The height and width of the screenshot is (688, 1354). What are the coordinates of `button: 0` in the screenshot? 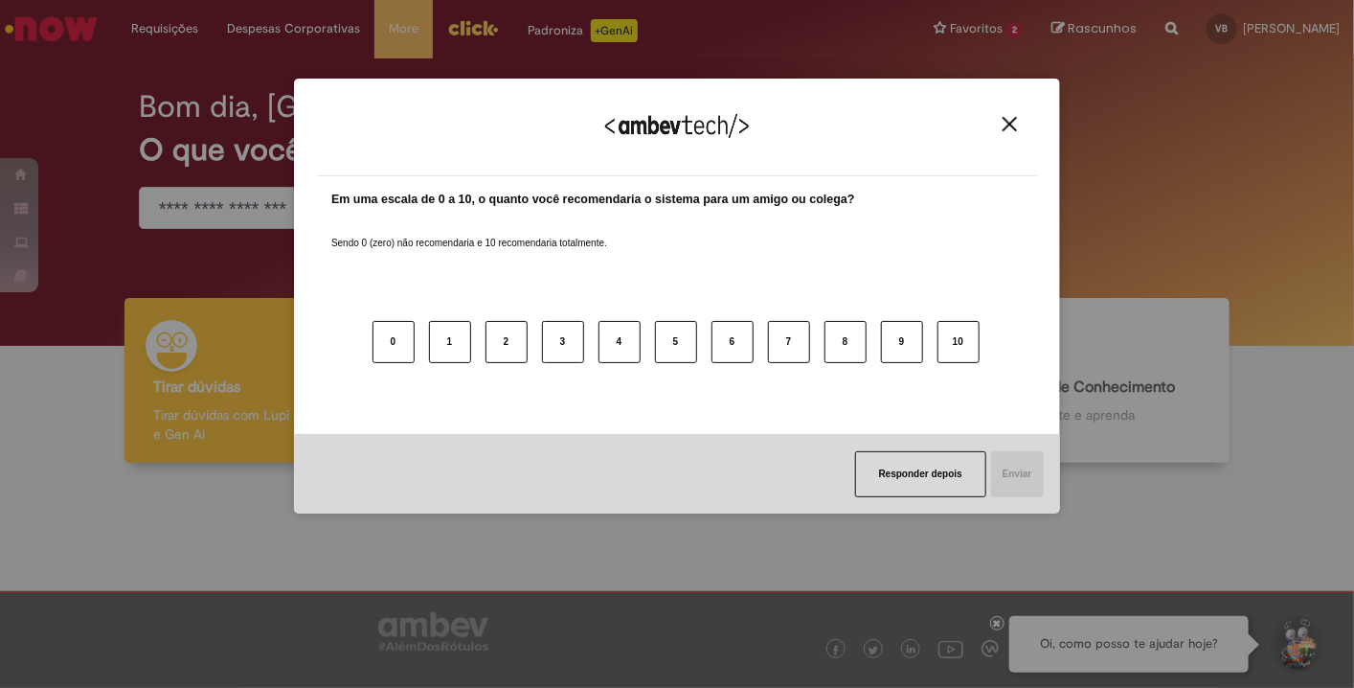 It's located at (394, 342).